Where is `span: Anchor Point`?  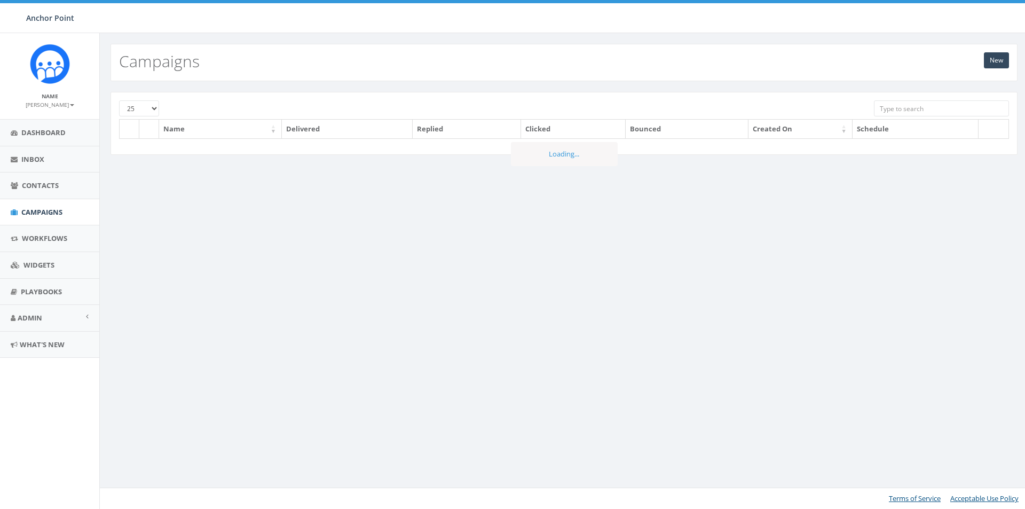 span: Anchor Point is located at coordinates (50, 18).